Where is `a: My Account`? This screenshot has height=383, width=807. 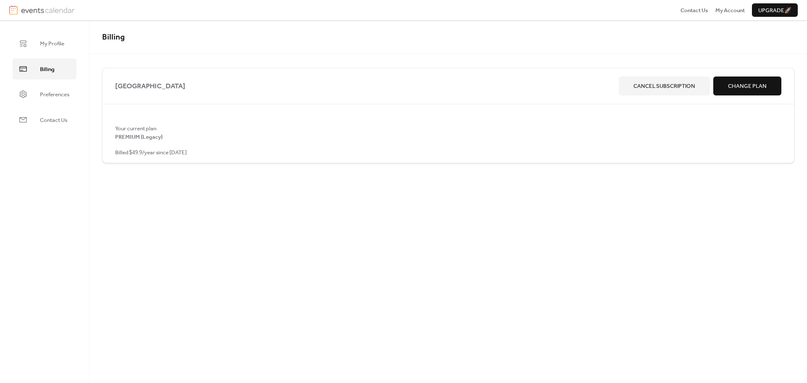 a: My Account is located at coordinates (730, 10).